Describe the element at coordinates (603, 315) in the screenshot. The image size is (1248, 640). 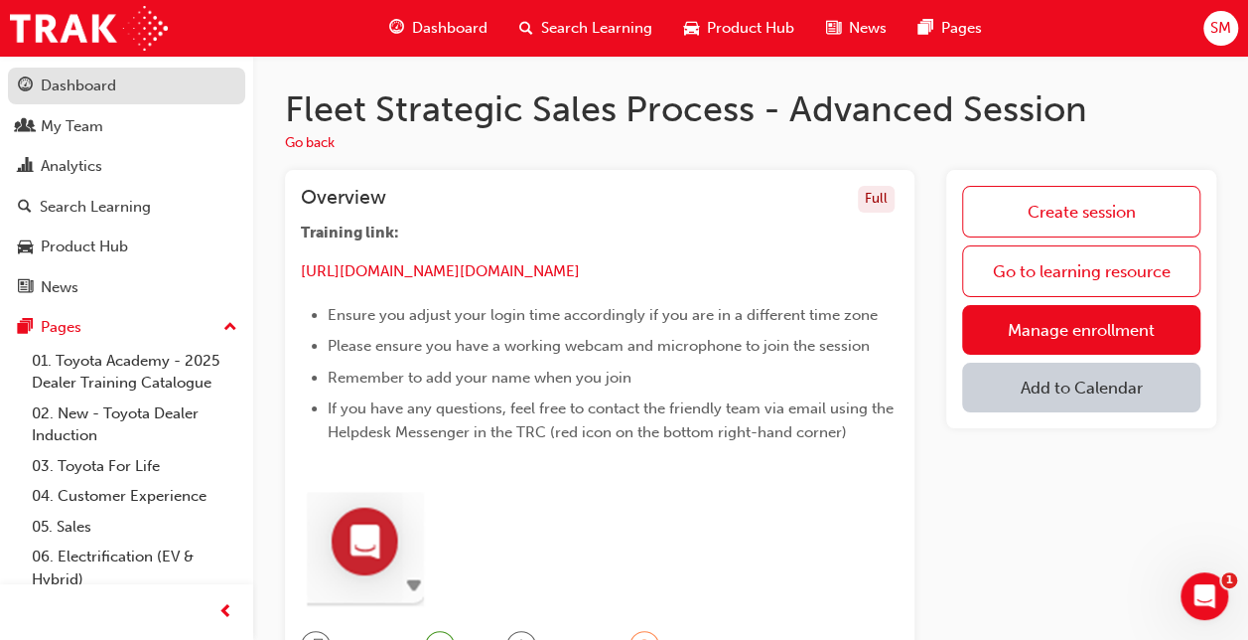
I see `span: Ensure you adjust your login time accordingly if you are in a different time zone` at that location.